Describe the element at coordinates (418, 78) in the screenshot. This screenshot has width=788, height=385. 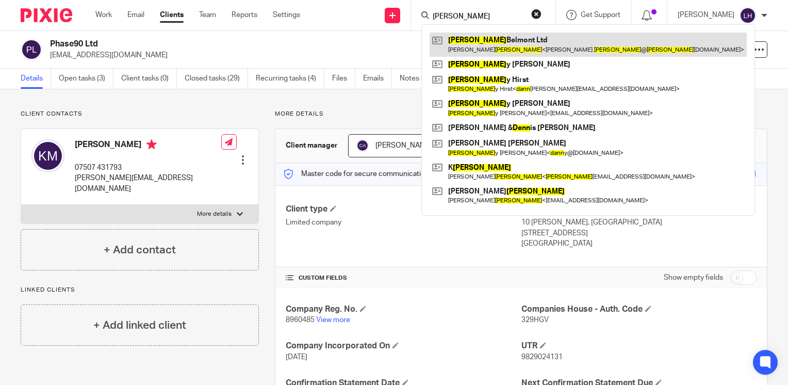
I see `a: Notes (0)` at that location.